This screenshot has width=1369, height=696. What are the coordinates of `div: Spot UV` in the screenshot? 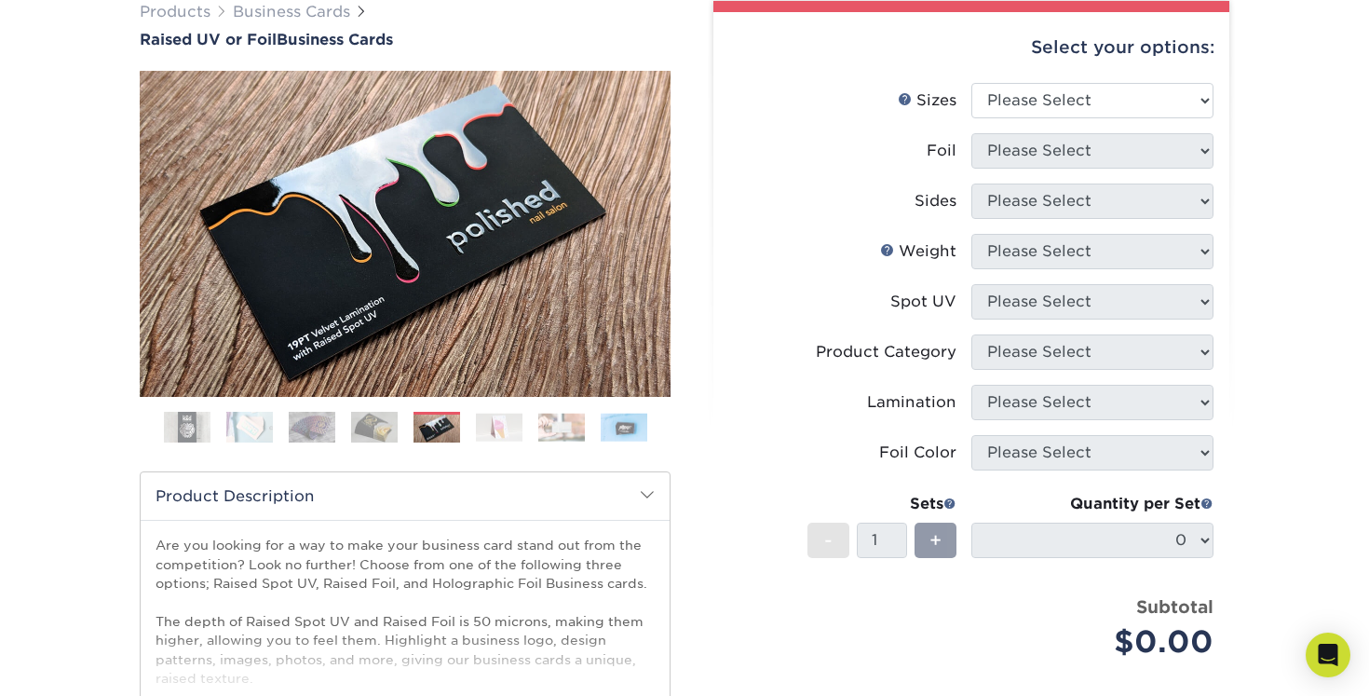 It's located at (923, 302).